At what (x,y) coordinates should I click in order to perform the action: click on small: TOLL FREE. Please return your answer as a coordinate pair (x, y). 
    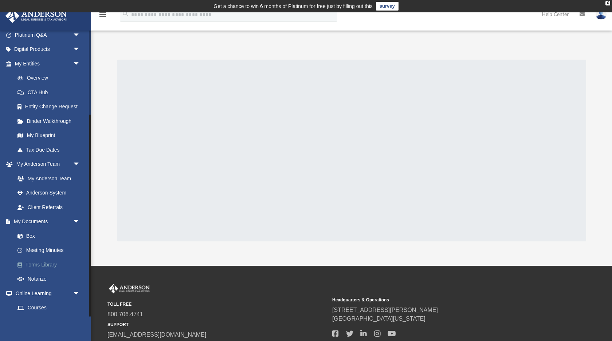
    Looking at the image, I should click on (217, 305).